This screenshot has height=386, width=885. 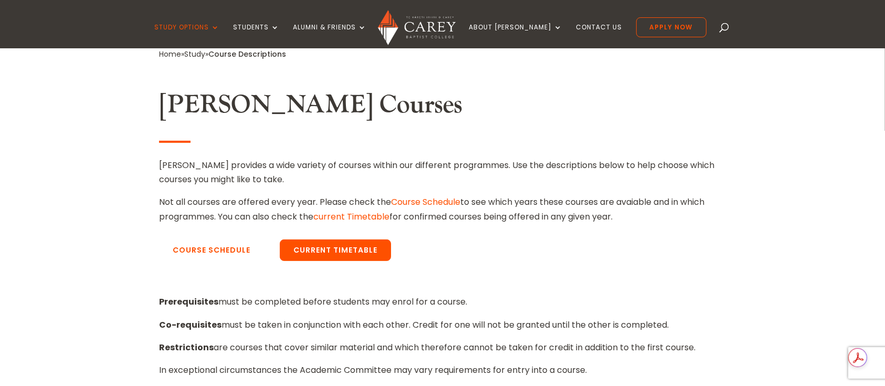 What do you see at coordinates (351, 216) in the screenshot?
I see `a: current Timetable` at bounding box center [351, 216].